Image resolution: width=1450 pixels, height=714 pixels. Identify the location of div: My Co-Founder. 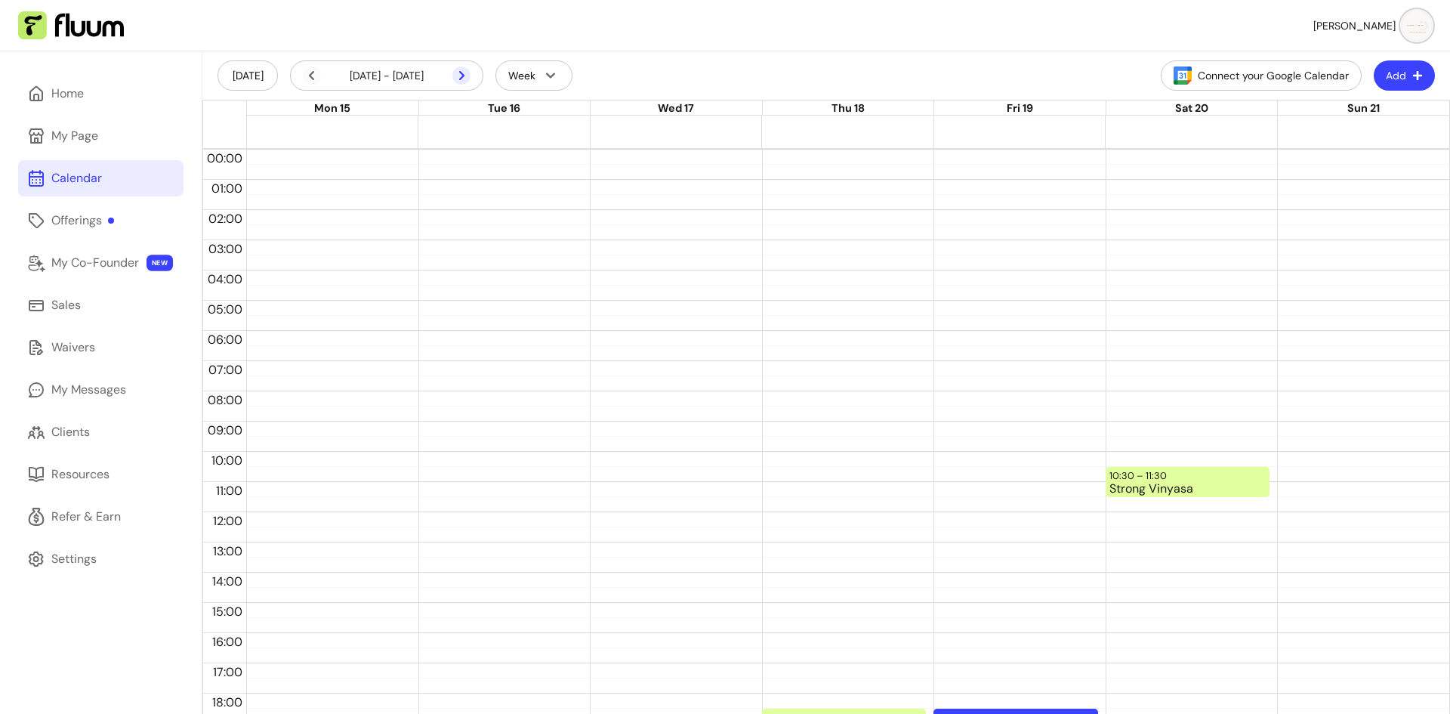
(95, 263).